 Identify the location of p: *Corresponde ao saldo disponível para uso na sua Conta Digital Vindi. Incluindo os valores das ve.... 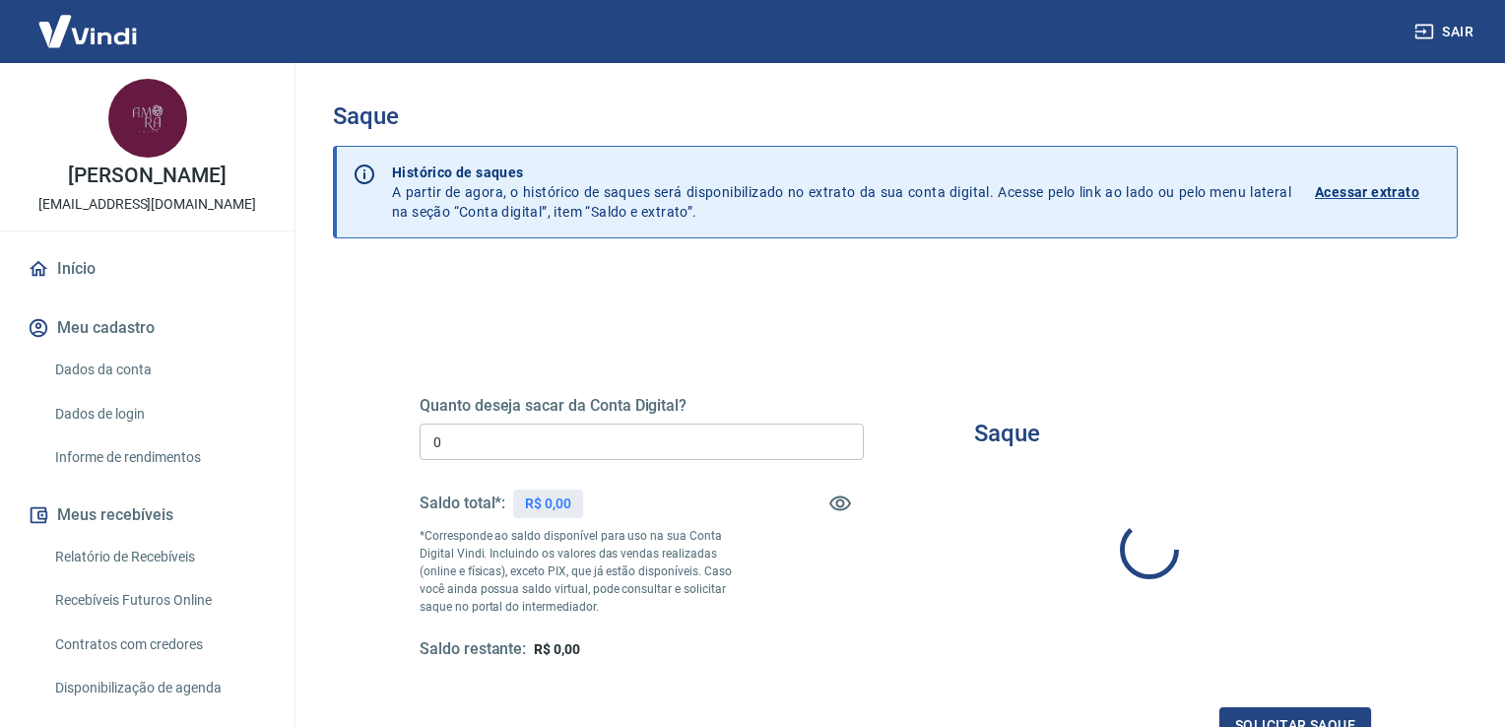
(586, 571).